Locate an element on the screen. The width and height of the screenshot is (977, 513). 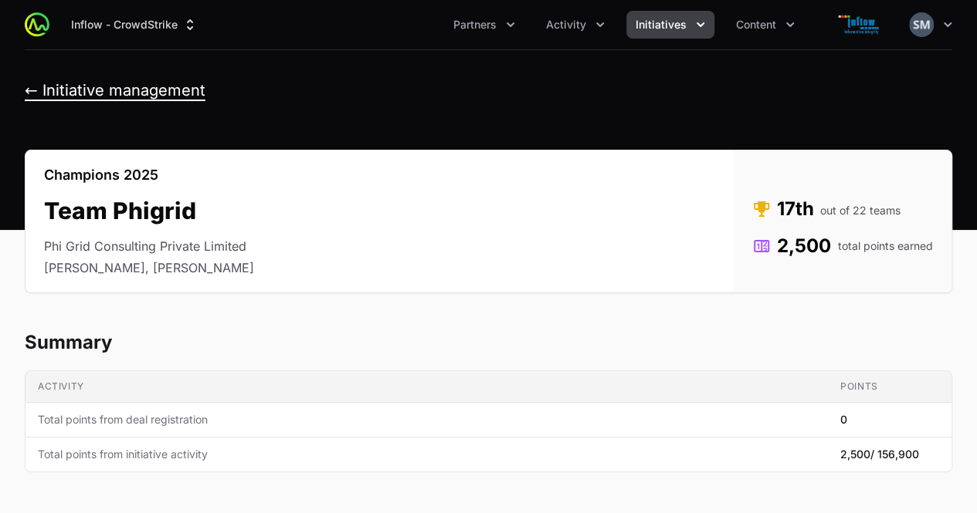
div: Content menu is located at coordinates (765, 25).